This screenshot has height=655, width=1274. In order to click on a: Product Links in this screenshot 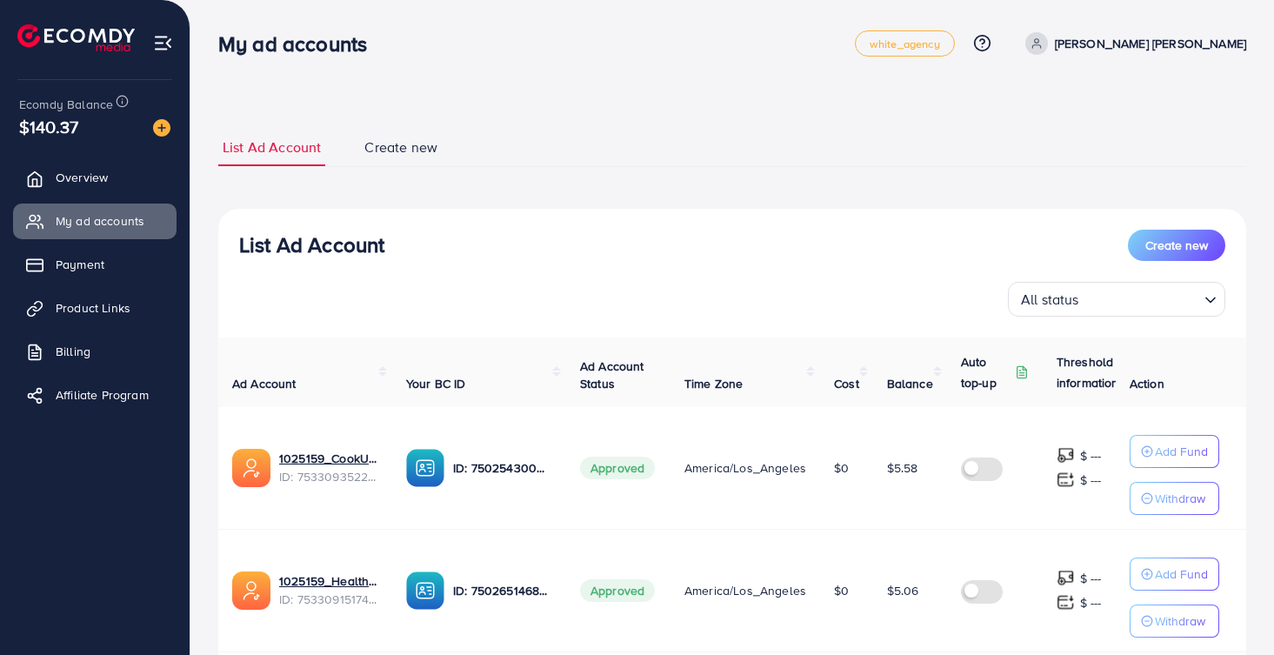, I will do `click(95, 308)`.